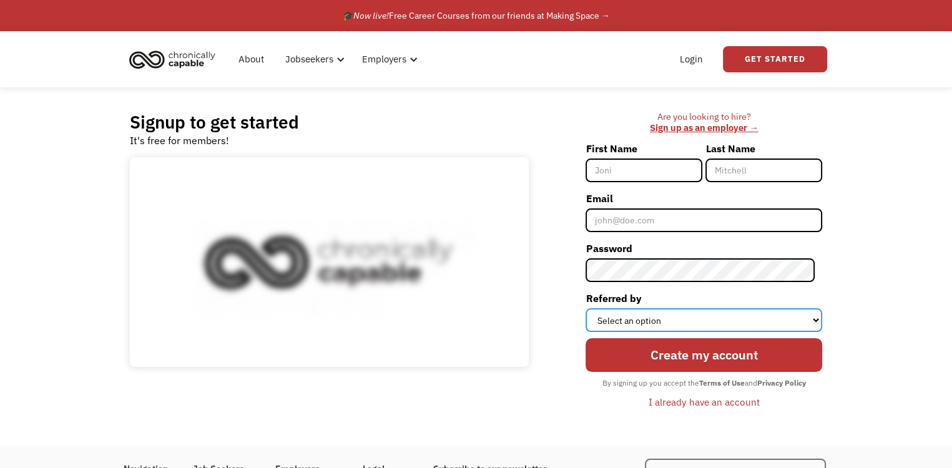 This screenshot has height=468, width=952. Describe the element at coordinates (704, 275) in the screenshot. I see `form: Member-Signup-Form` at that location.